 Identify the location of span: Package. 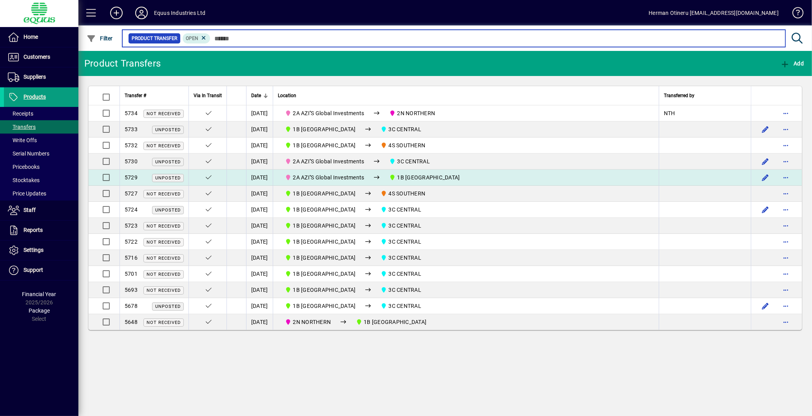
(39, 311).